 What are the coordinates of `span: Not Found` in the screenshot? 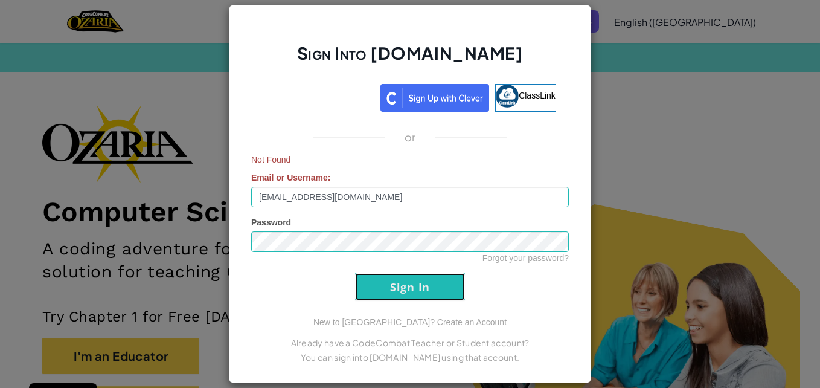 It's located at (410, 159).